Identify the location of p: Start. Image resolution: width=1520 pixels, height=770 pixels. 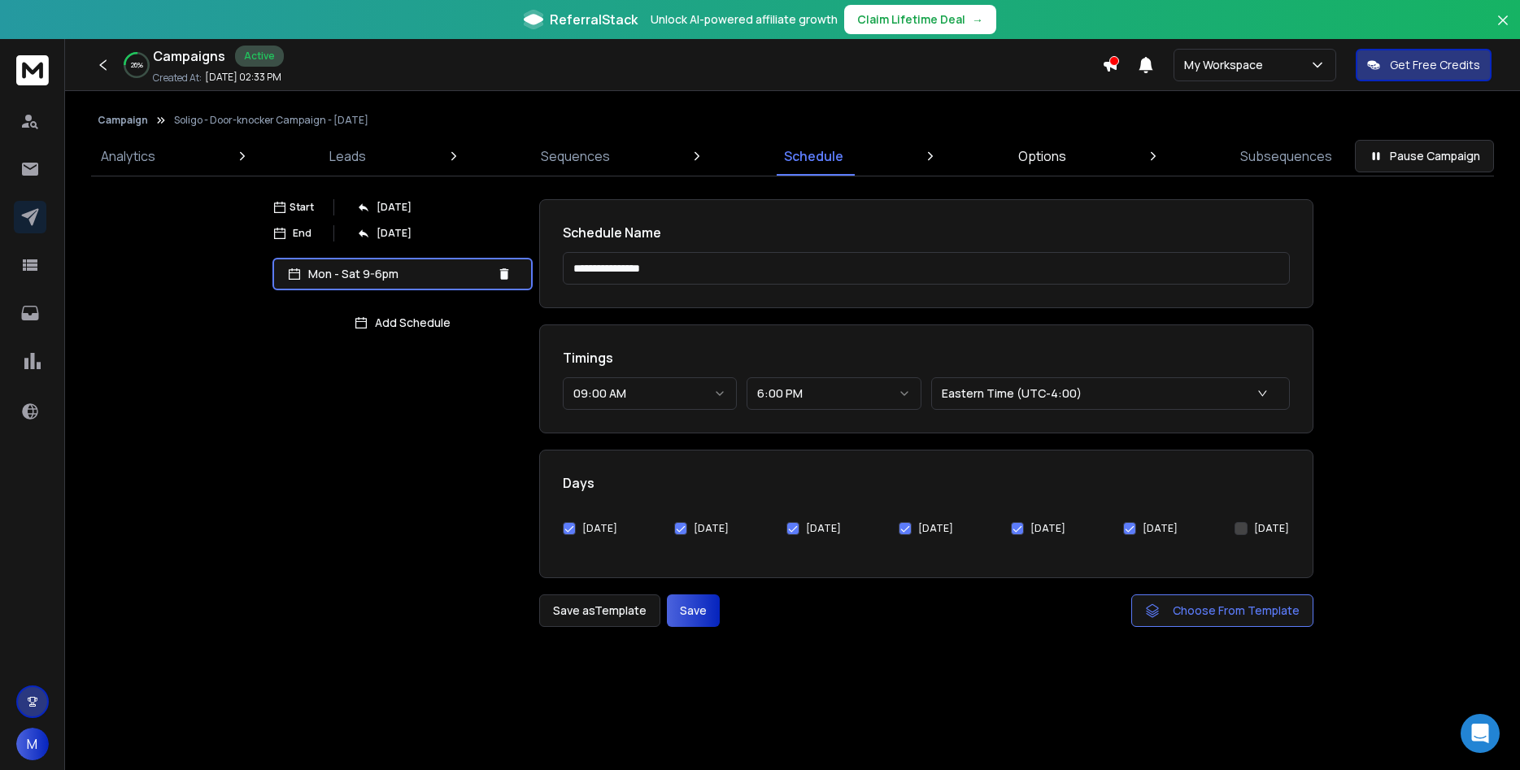
(302, 207).